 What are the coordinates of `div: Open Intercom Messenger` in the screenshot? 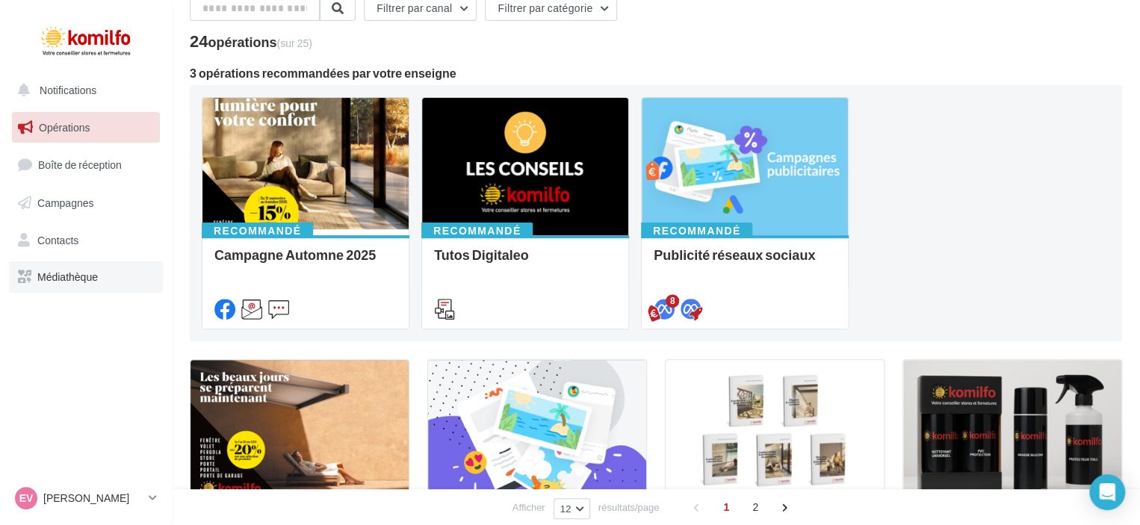 It's located at (1107, 492).